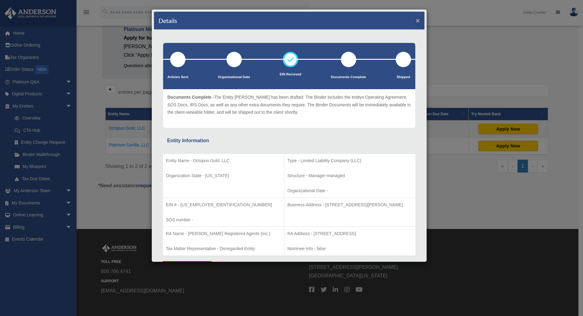  I want to click on p: Entity Name - Octopus Gold, LLC, so click(224, 160).